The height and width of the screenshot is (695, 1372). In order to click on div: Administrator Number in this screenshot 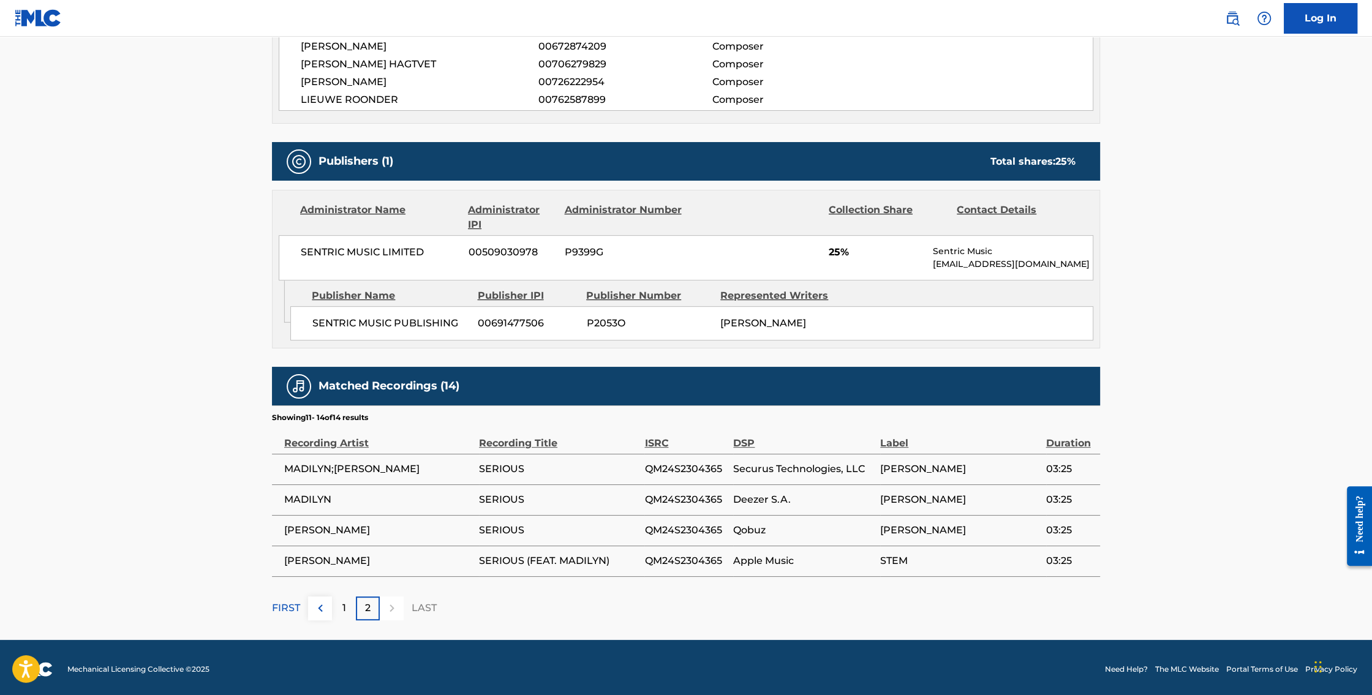, I will do `click(623, 217)`.